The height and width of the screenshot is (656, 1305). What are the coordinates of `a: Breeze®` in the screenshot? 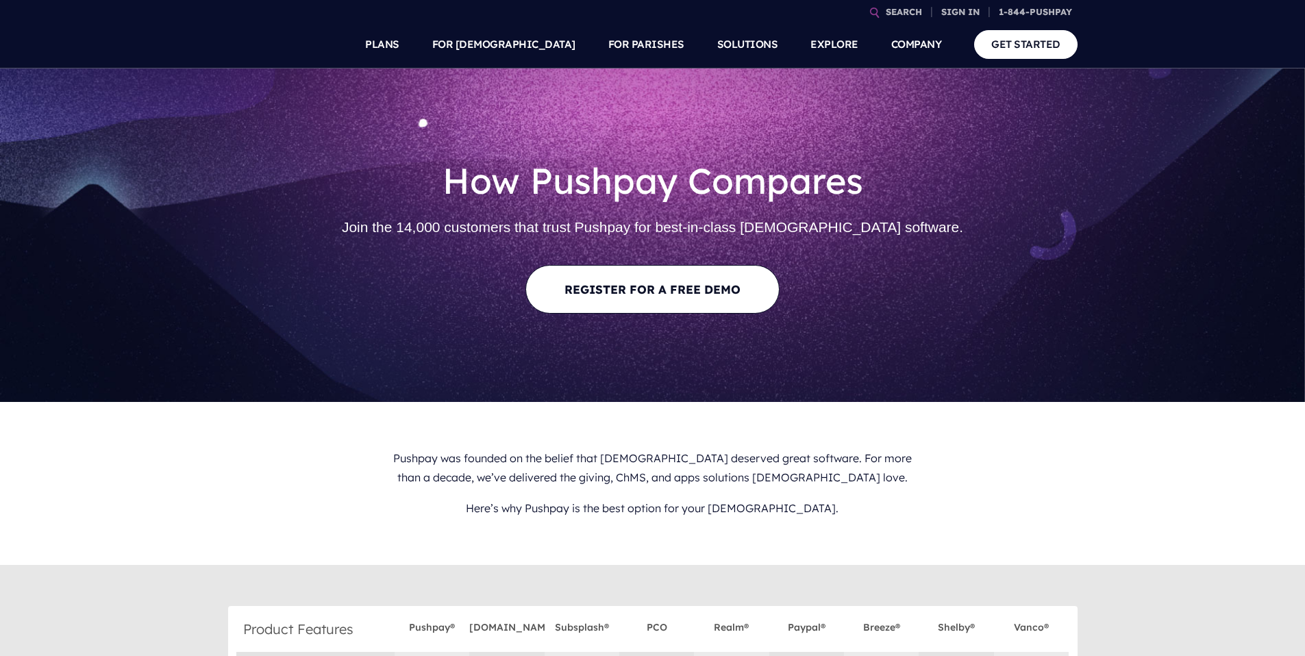 It's located at (882, 628).